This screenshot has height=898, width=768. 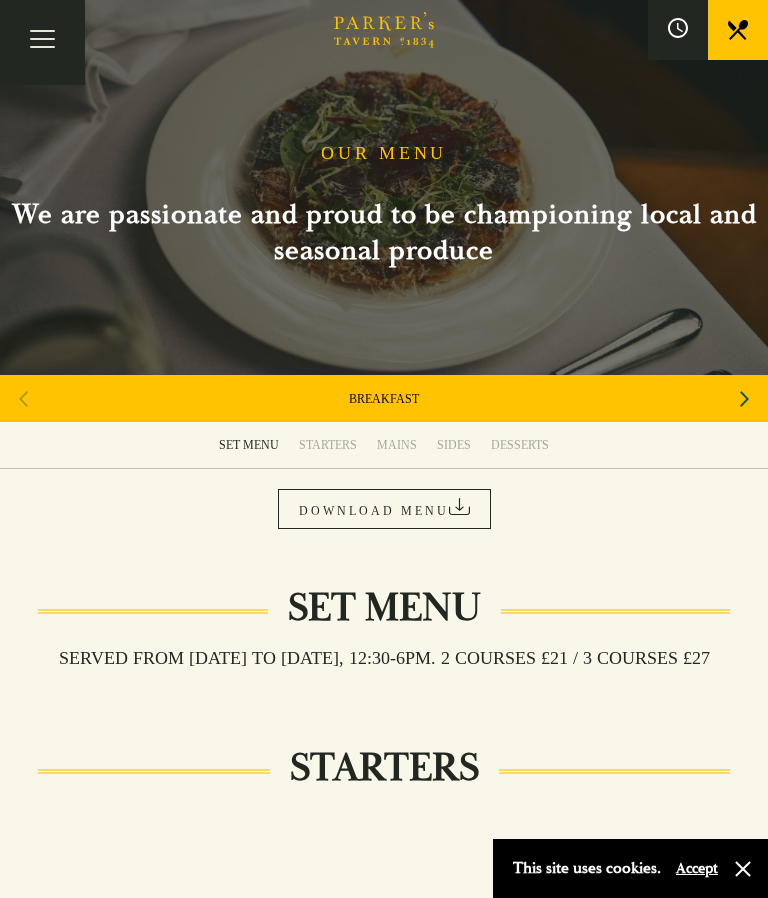 I want to click on a: BREAKFAST, so click(x=384, y=399).